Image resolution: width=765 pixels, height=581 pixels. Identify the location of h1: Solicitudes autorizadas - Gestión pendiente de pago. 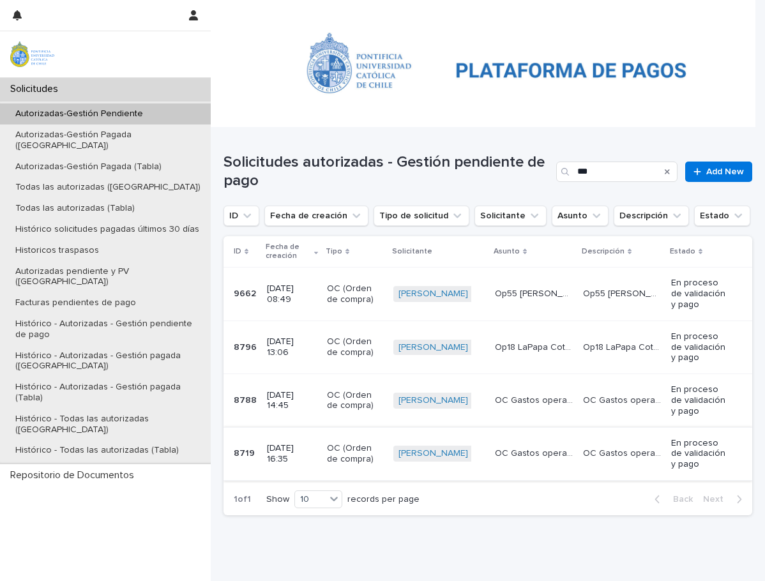
(387, 172).